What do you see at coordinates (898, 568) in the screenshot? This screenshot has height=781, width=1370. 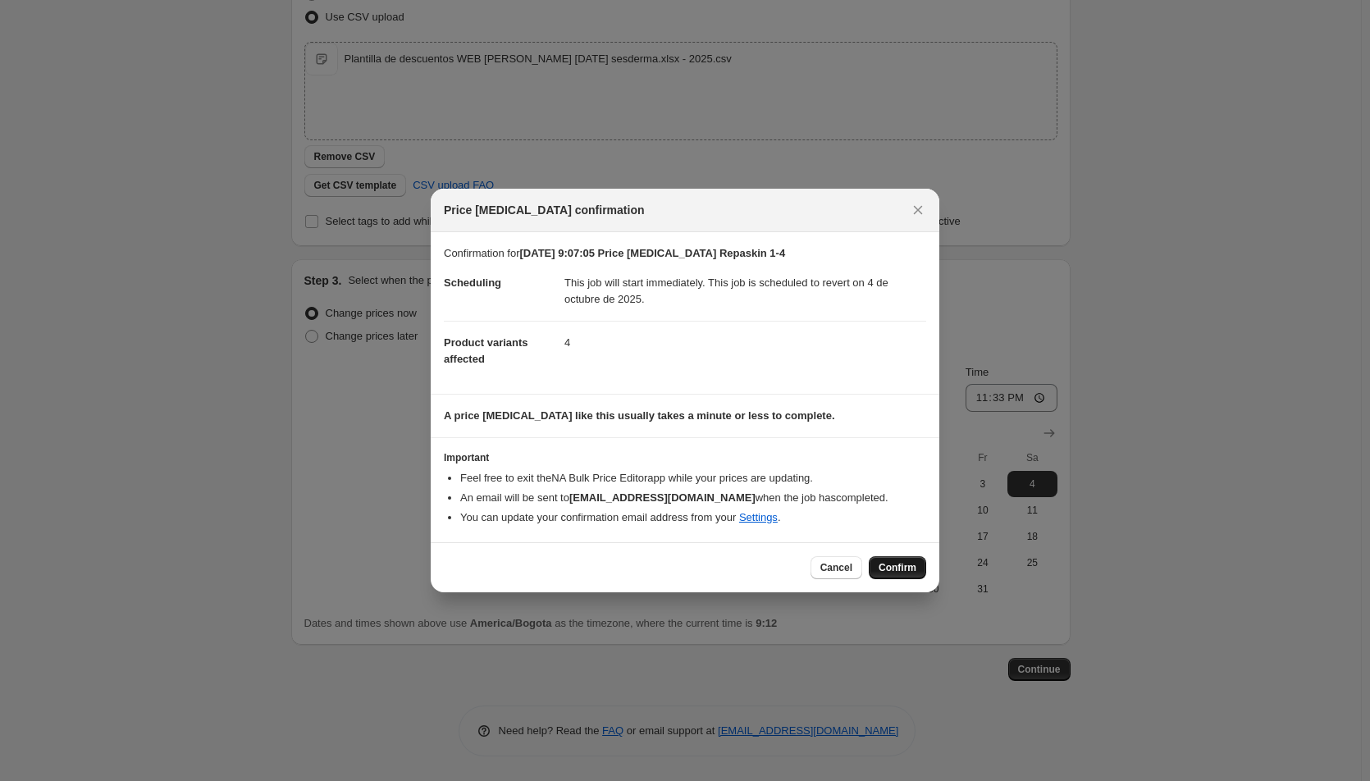 I see `span: Confirm` at bounding box center [898, 568].